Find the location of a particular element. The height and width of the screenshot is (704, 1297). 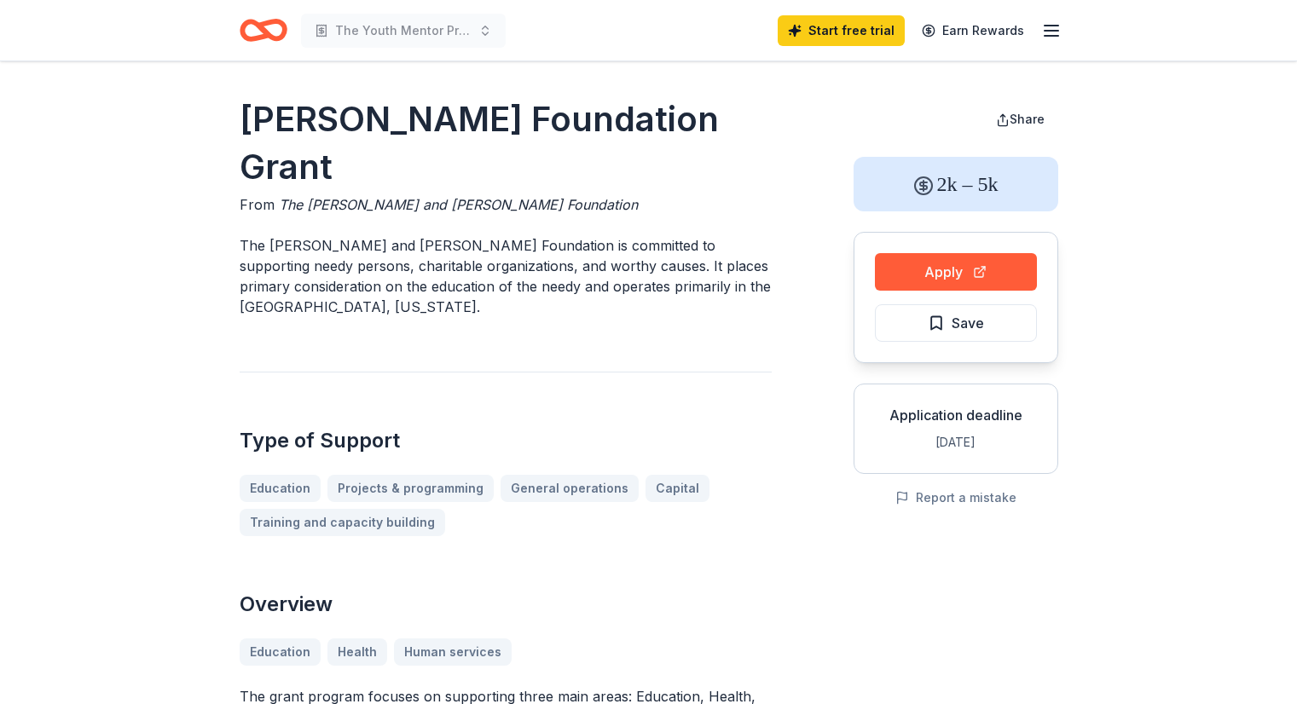

a: Earn Rewards is located at coordinates (973, 31).